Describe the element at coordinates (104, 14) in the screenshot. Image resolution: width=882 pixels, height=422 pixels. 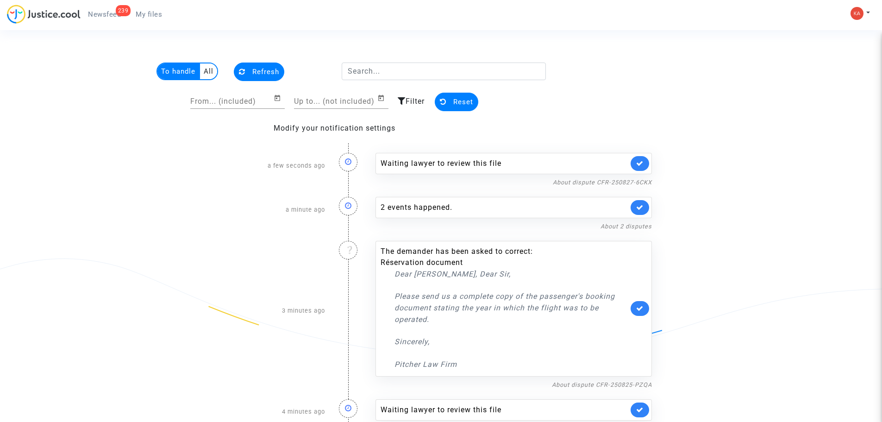
I see `span: Newsfeed` at that location.